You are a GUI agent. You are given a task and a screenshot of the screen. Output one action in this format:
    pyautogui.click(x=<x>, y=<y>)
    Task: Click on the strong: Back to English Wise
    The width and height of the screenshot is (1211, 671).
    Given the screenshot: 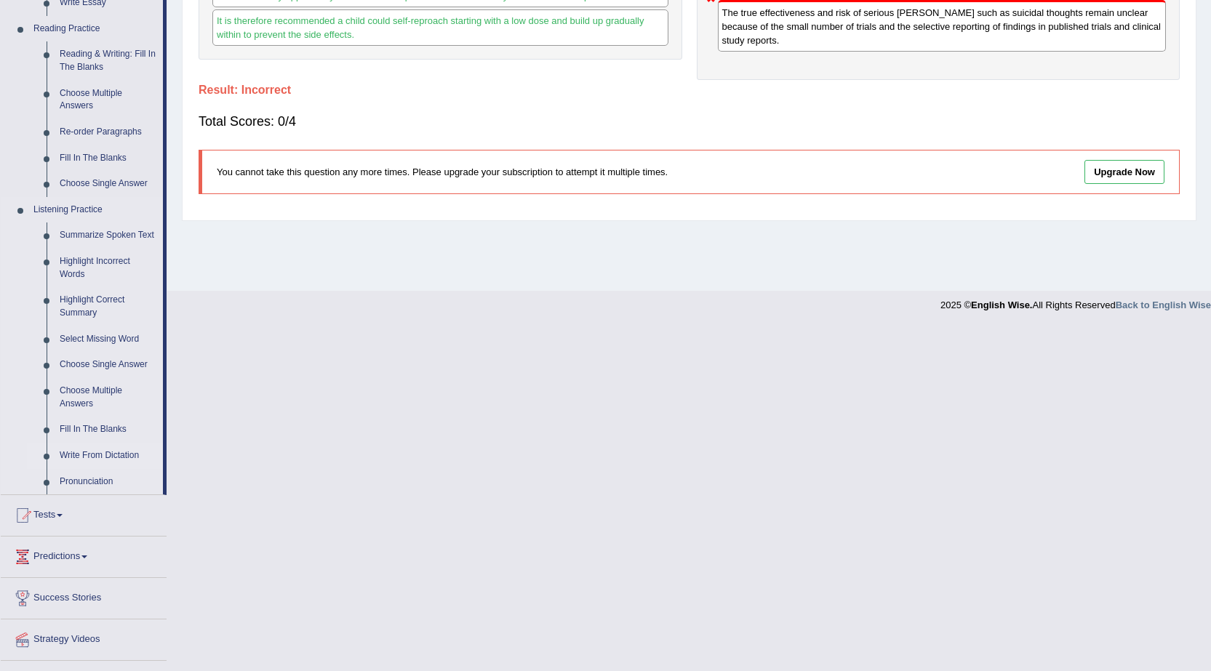 What is the action you would take?
    pyautogui.click(x=1163, y=305)
    